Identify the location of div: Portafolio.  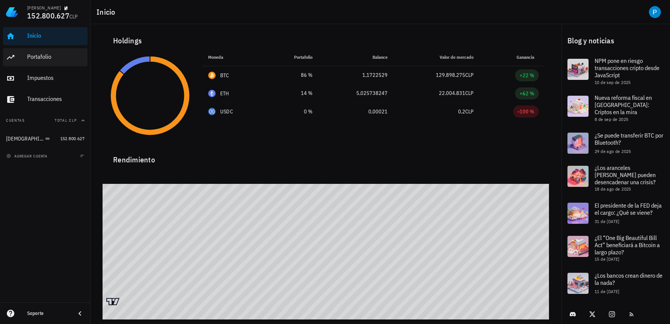
(56, 57).